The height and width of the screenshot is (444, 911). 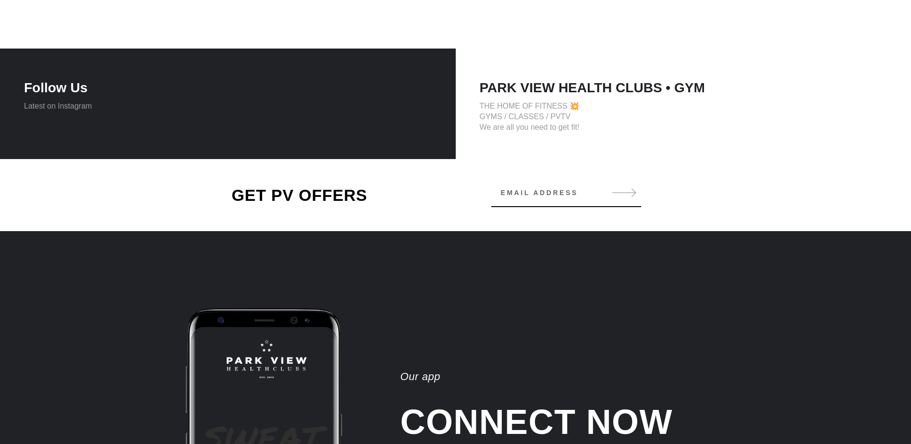 What do you see at coordinates (228, 106) in the screenshot?
I see `p: Latest on Instagram` at bounding box center [228, 106].